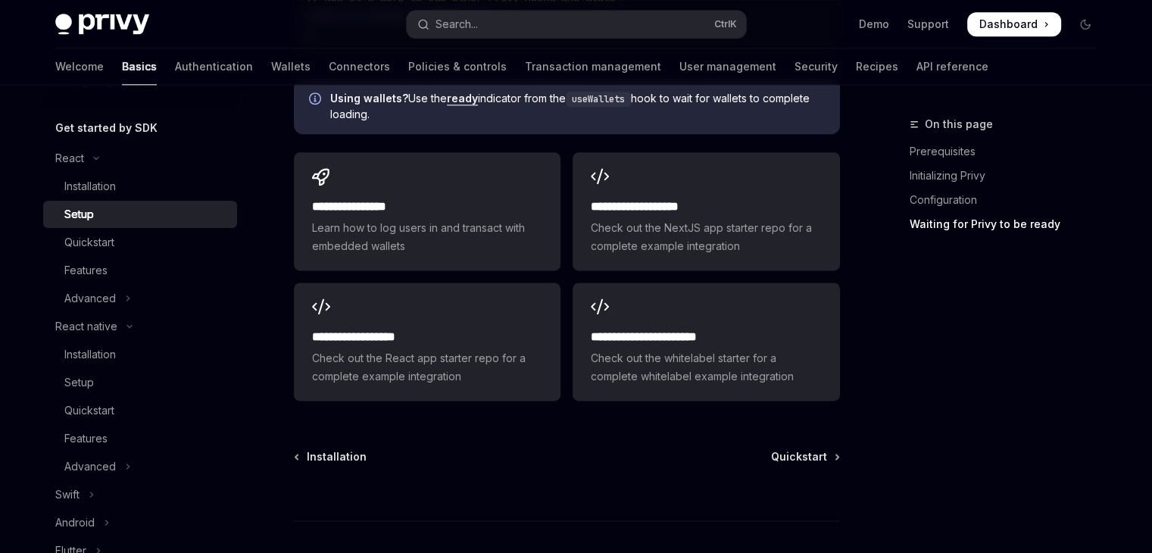  Describe the element at coordinates (577, 106) in the screenshot. I see `span: Use the indicator from the hook to wait for wallets to complete loading.` at that location.